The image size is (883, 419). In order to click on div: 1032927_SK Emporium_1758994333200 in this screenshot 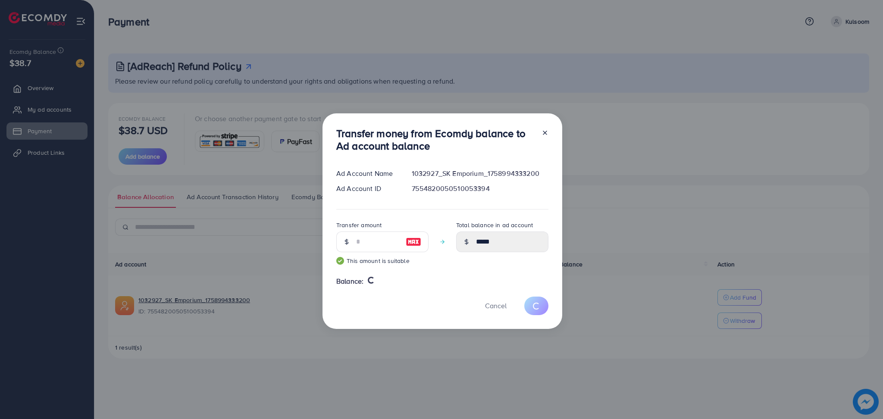, I will do `click(480, 173)`.